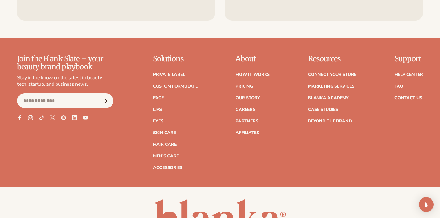 The height and width of the screenshot is (218, 440). I want to click on a: Help Center, so click(409, 75).